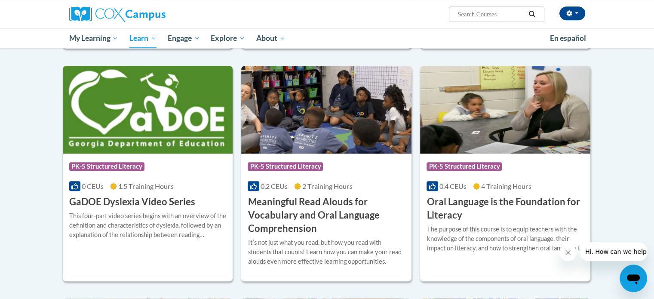 This screenshot has width=654, height=299. What do you see at coordinates (184, 38) in the screenshot?
I see `span: Engage` at bounding box center [184, 38].